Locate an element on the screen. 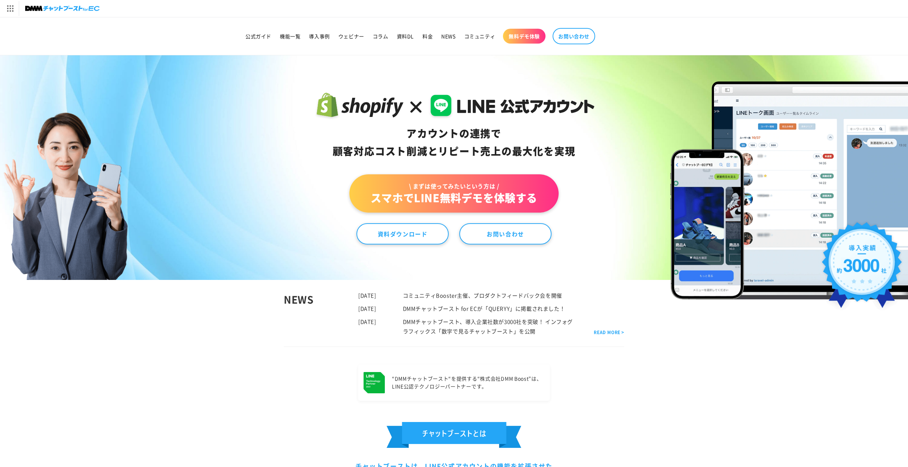  a: 導入事例 is located at coordinates (319, 36).